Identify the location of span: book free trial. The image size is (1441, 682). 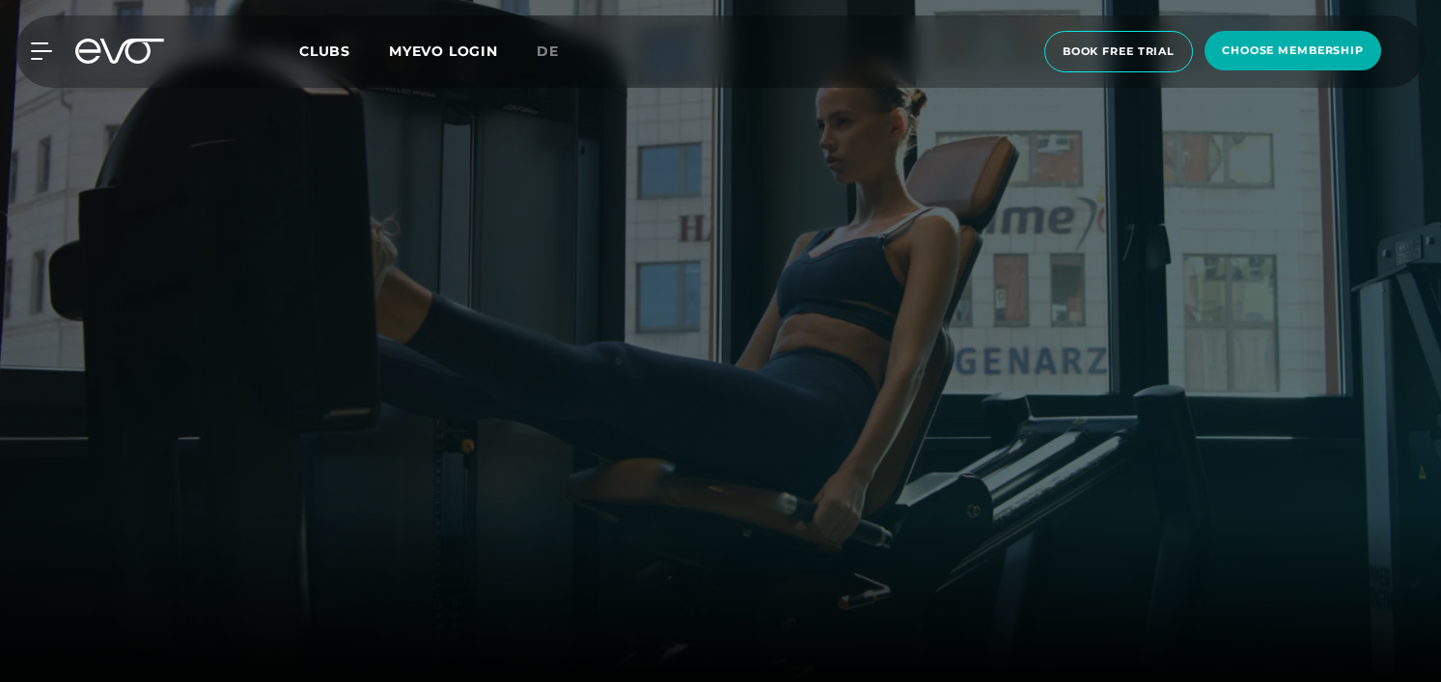
(1119, 51).